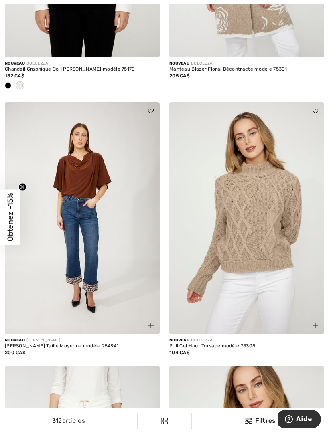 The height and width of the screenshot is (434, 329). What do you see at coordinates (57, 421) in the screenshot?
I see `span: 312` at bounding box center [57, 421].